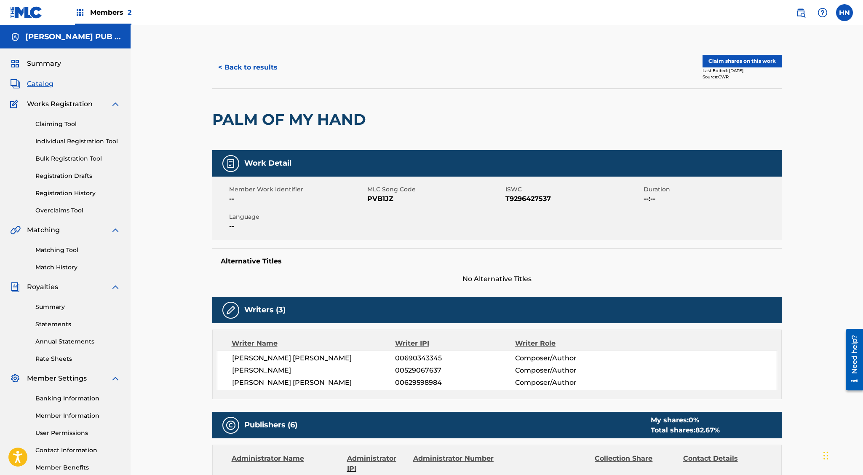  I want to click on a: Statements, so click(78, 324).